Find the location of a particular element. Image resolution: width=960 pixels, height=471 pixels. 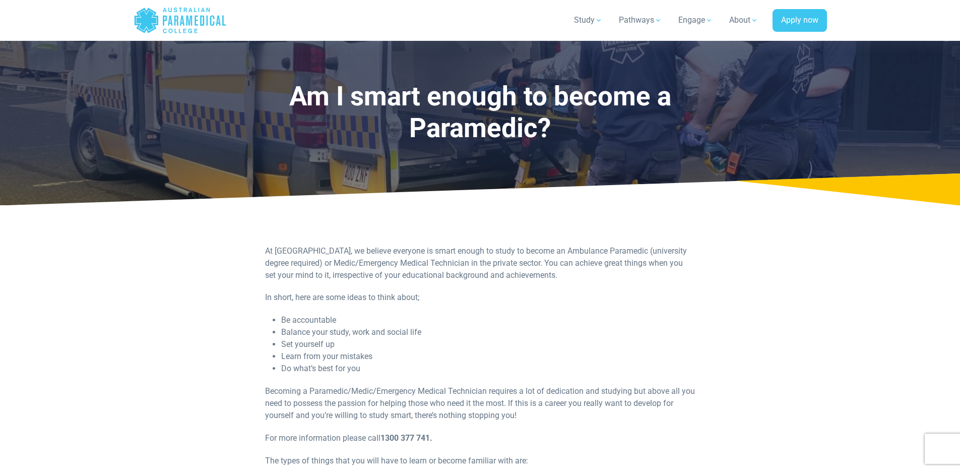

strong: 1300 377 741. is located at coordinates (406, 437).